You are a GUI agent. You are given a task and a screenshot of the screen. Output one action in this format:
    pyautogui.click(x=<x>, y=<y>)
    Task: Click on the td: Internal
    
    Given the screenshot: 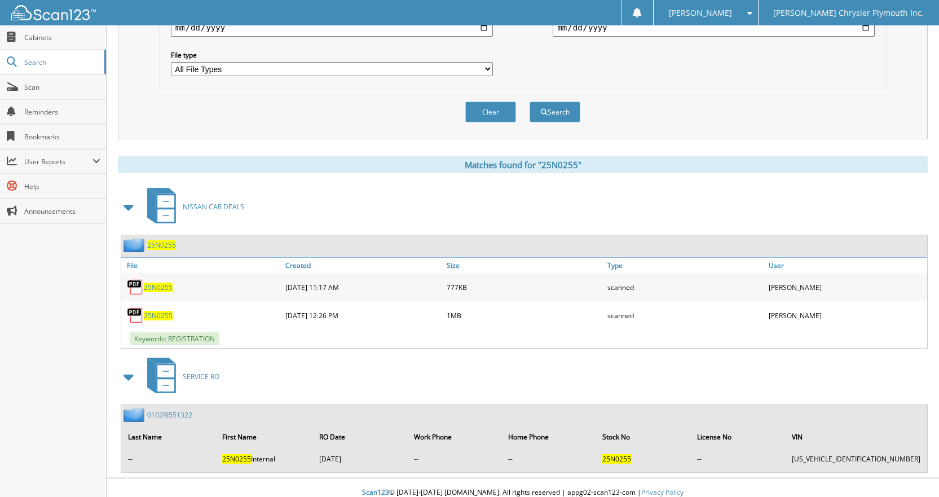 What is the action you would take?
    pyautogui.click(x=265, y=459)
    